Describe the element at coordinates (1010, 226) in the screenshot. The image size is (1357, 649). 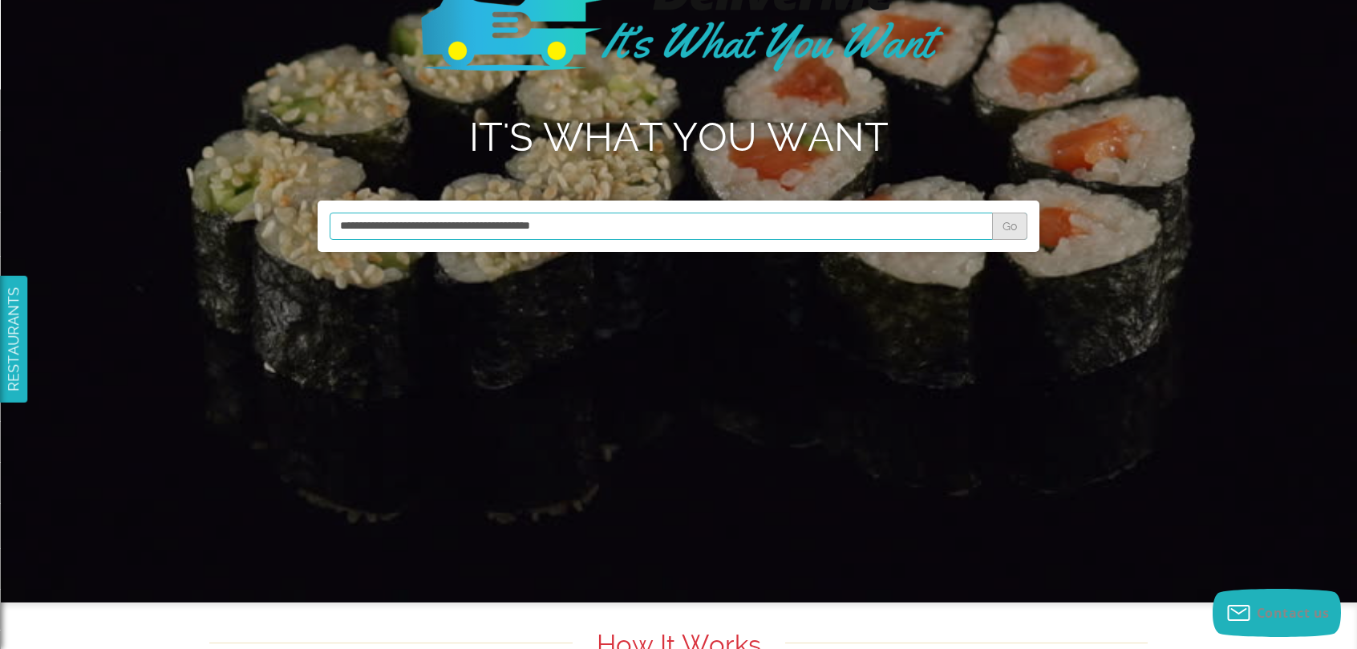
I see `span: Go` at that location.